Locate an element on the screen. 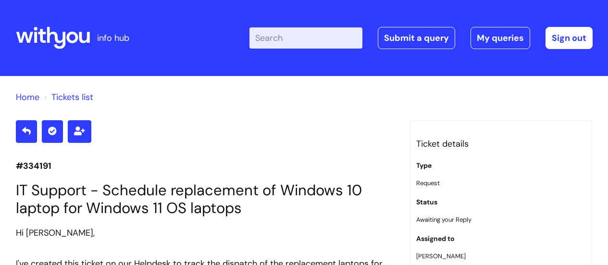  a: My queries is located at coordinates (500, 38).